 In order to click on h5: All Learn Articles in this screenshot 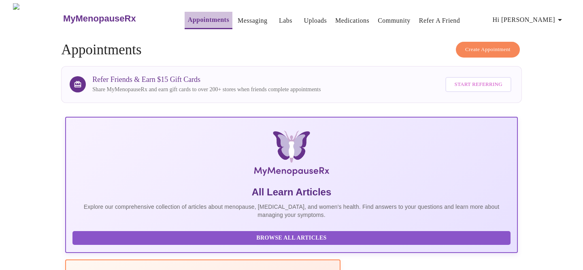, I will do `click(292, 192)`.